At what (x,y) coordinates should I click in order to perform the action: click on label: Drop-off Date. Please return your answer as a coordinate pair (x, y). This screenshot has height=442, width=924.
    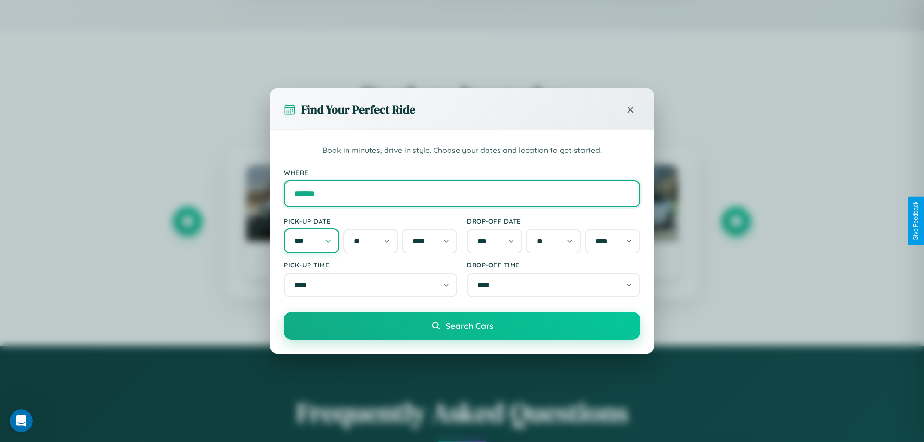
    Looking at the image, I should click on (554, 221).